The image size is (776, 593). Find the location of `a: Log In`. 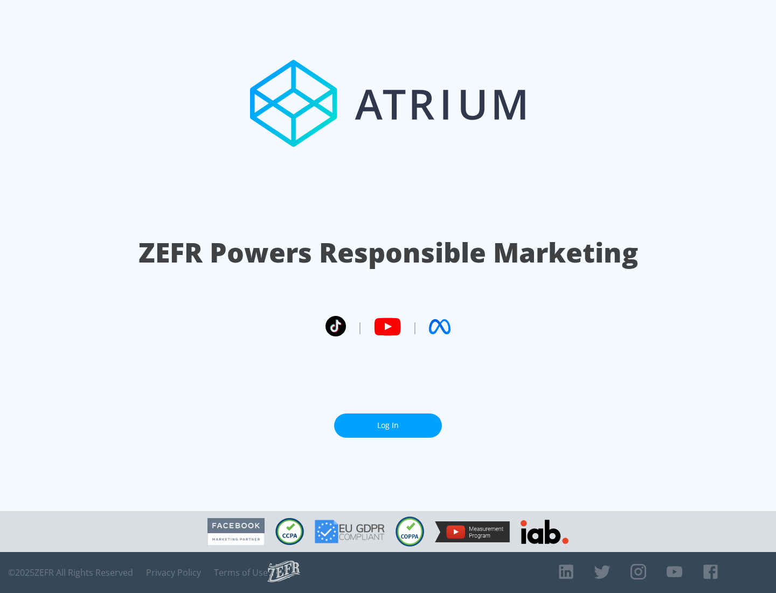

a: Log In is located at coordinates (388, 425).